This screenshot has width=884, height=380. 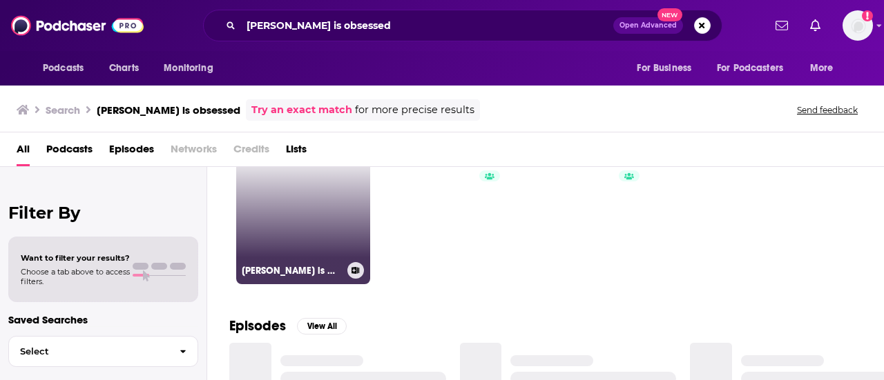 What do you see at coordinates (193, 152) in the screenshot?
I see `span: Networks` at bounding box center [193, 152].